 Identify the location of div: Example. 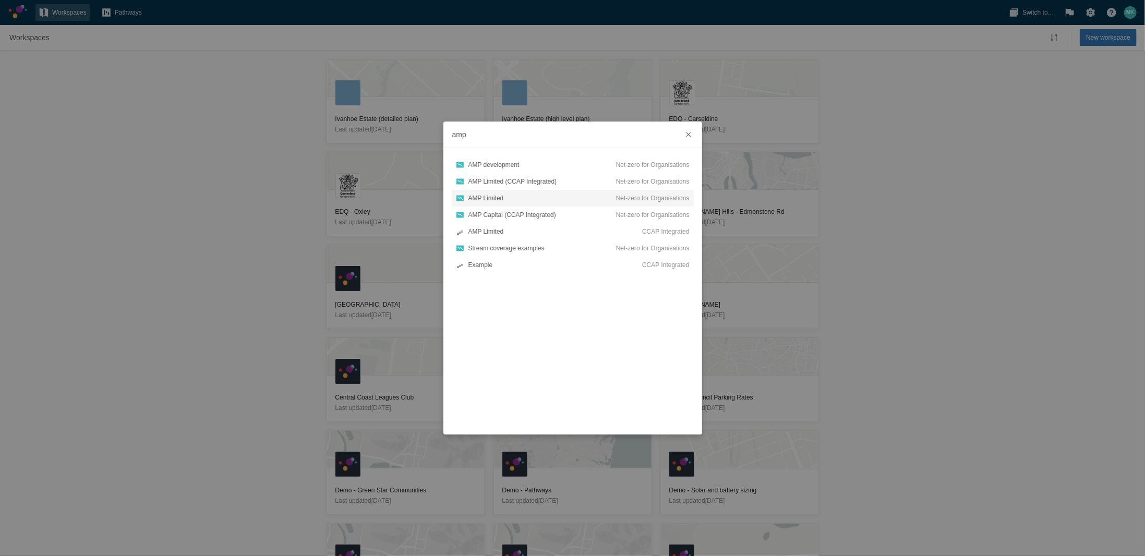
(555, 265).